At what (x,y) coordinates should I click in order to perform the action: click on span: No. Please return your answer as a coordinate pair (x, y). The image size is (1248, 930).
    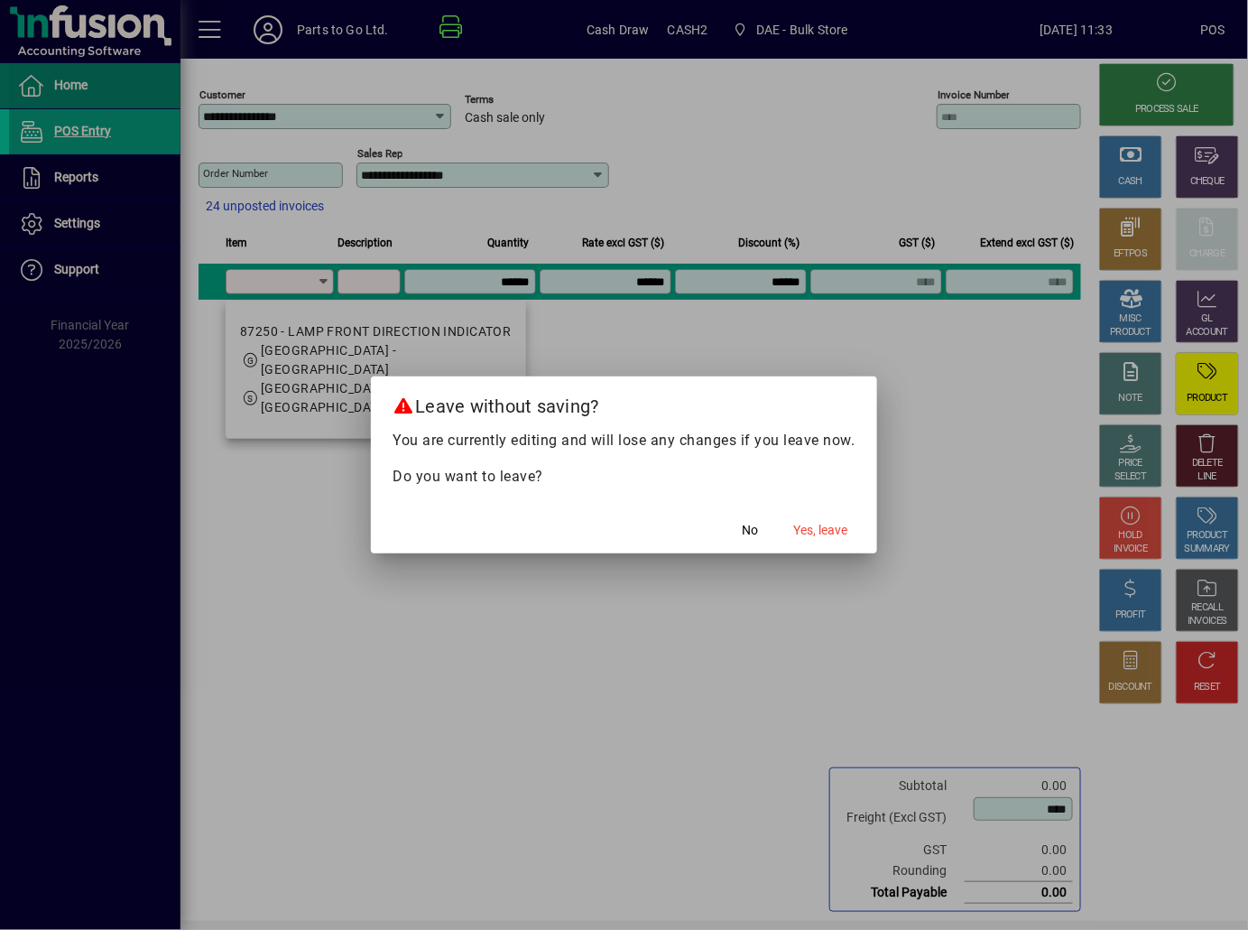
    Looking at the image, I should click on (751, 530).